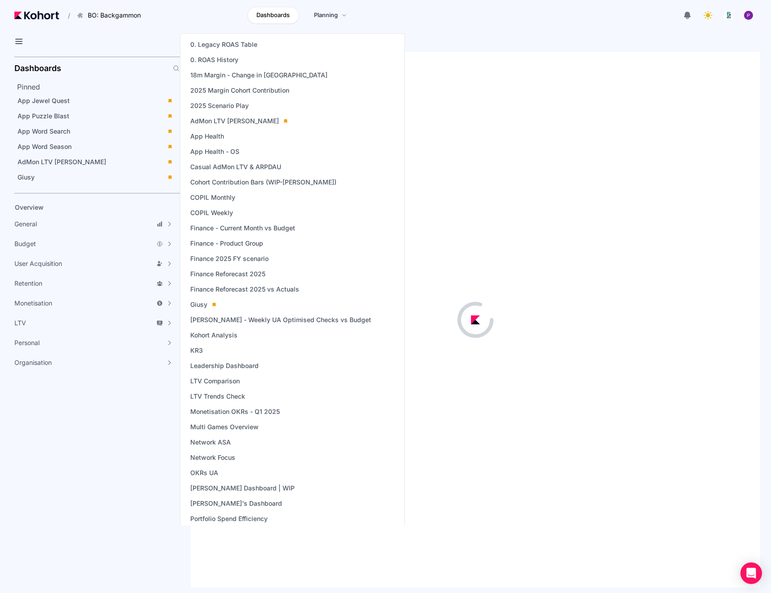  Describe the element at coordinates (38, 264) in the screenshot. I see `span: User Acquisition` at that location.